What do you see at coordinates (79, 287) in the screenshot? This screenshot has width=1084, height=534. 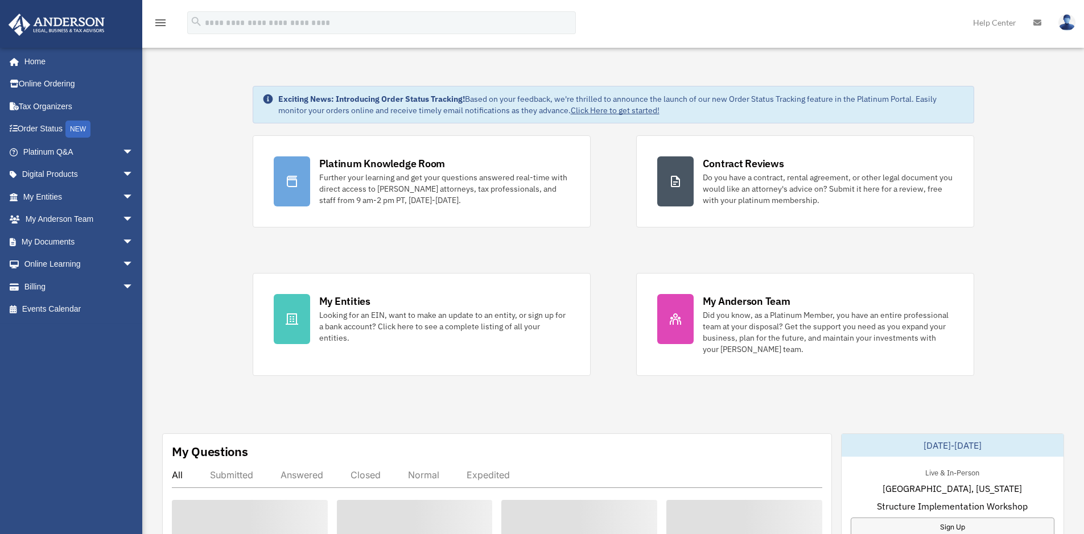 I see `a: Billingarrow_drop_down` at bounding box center [79, 287].